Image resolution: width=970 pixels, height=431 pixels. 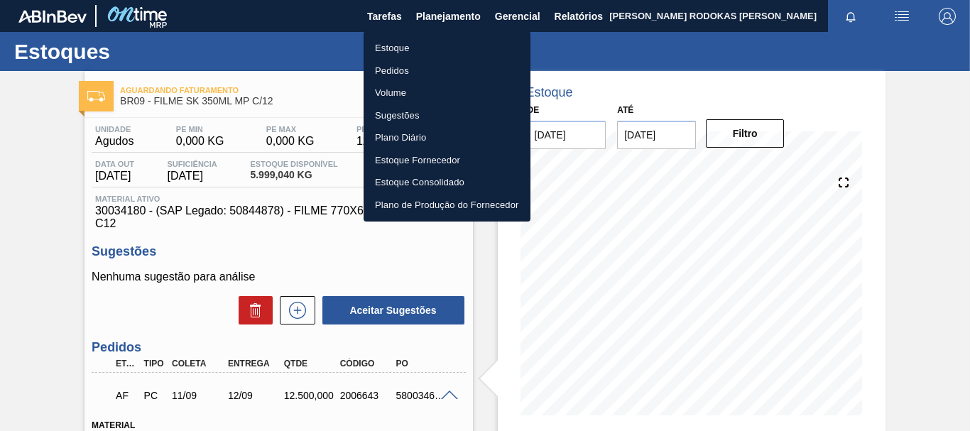 What do you see at coordinates (447, 71) in the screenshot?
I see `li: Pedidos` at bounding box center [447, 71].